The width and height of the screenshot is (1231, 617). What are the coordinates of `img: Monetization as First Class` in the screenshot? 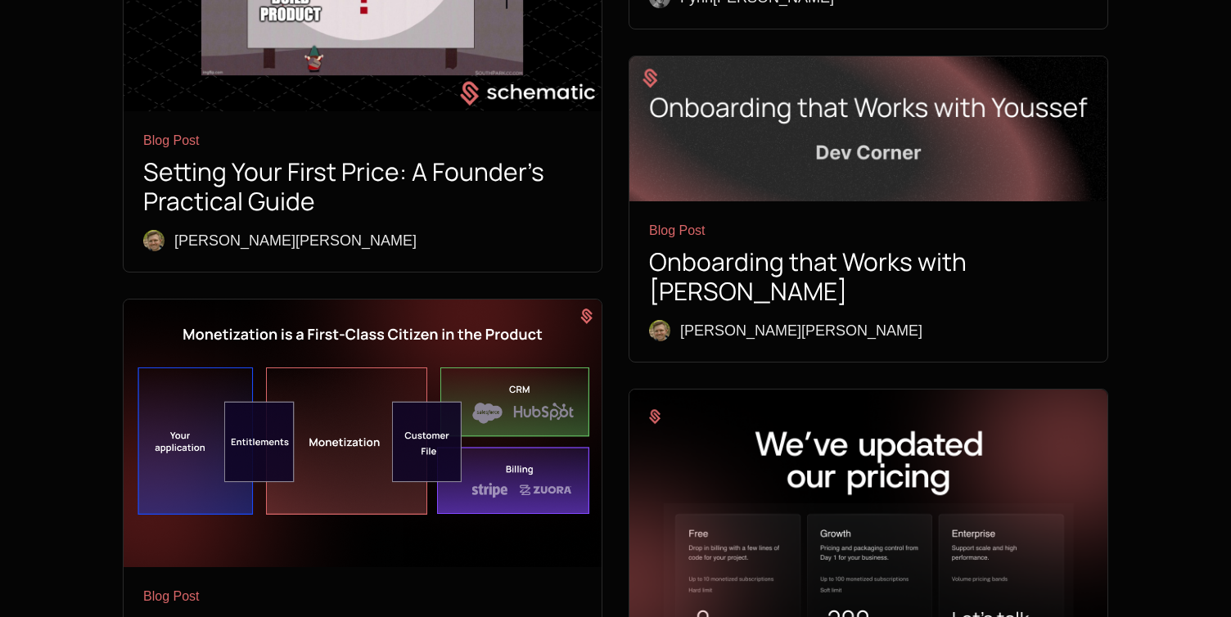 It's located at (363, 433).